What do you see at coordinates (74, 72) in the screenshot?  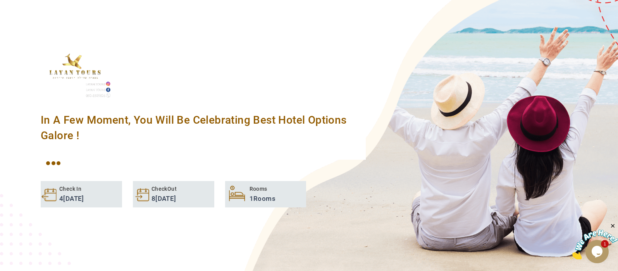 I see `img: The Royal Line Holidays` at bounding box center [74, 72].